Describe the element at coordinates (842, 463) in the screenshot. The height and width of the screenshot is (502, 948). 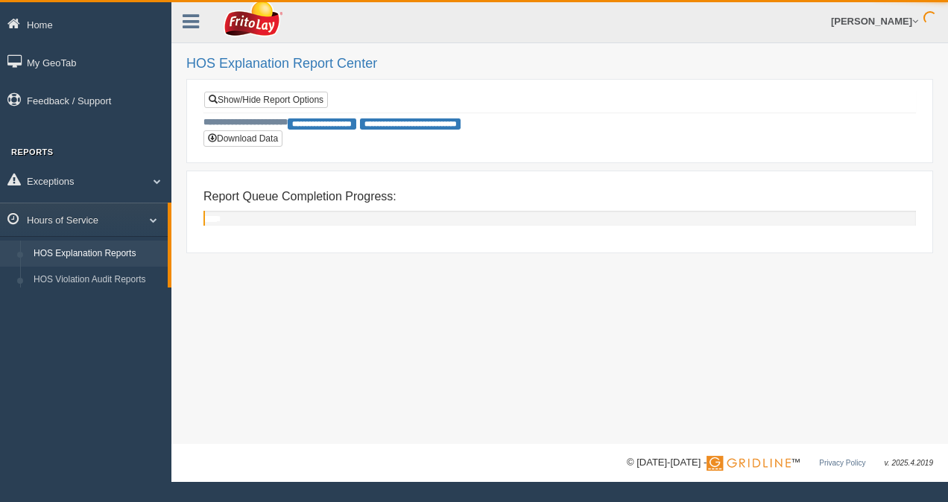
I see `a: Privacy Policy` at that location.